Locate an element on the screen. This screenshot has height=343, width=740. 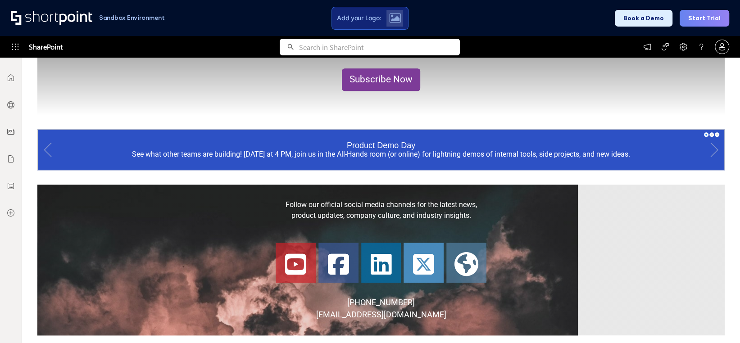
img: Upload logo is located at coordinates (395, 18).